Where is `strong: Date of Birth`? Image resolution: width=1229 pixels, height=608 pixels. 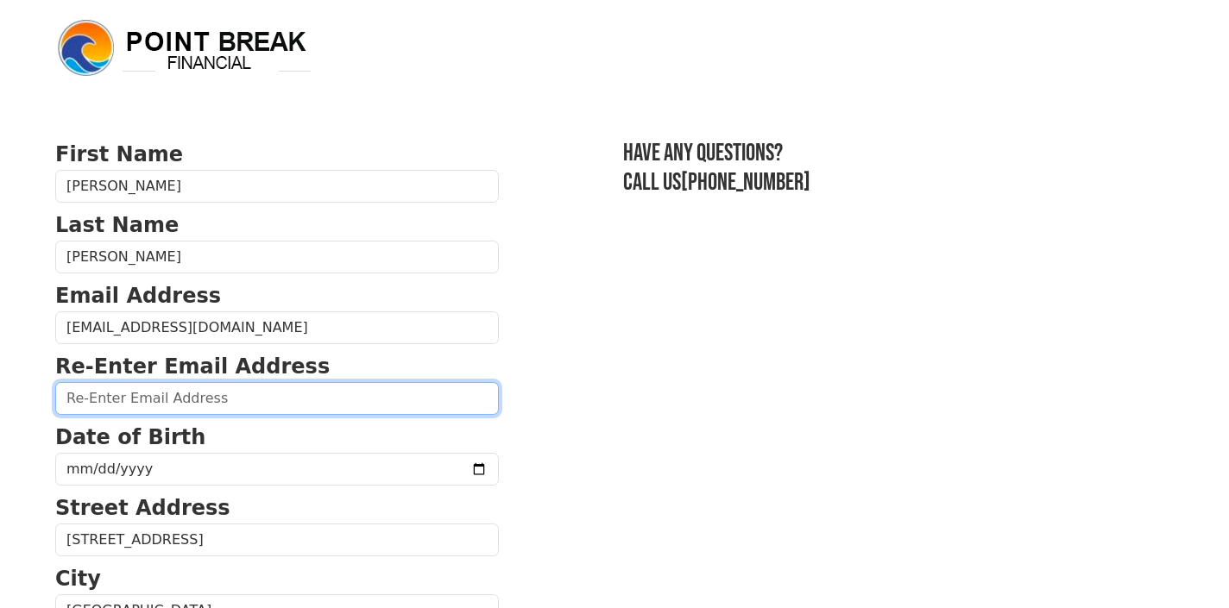
strong: Date of Birth is located at coordinates (130, 437).